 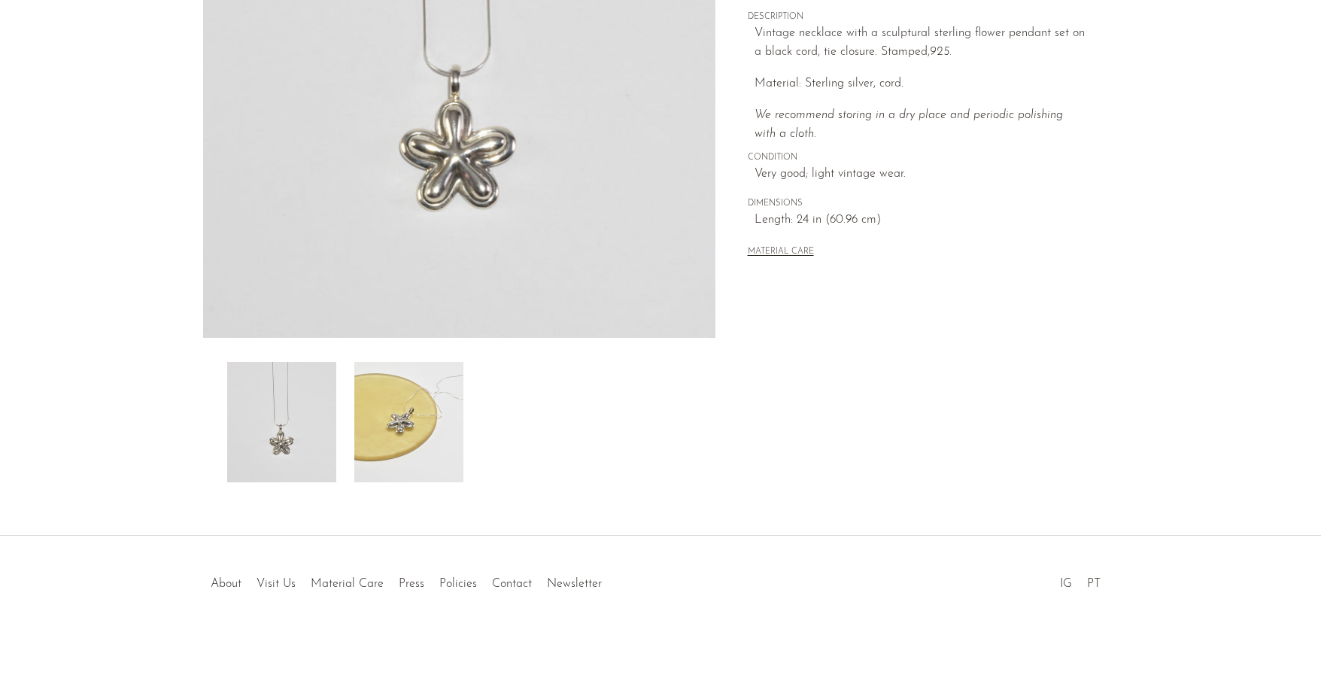 I want to click on span: DESCRIPTION, so click(x=917, y=17).